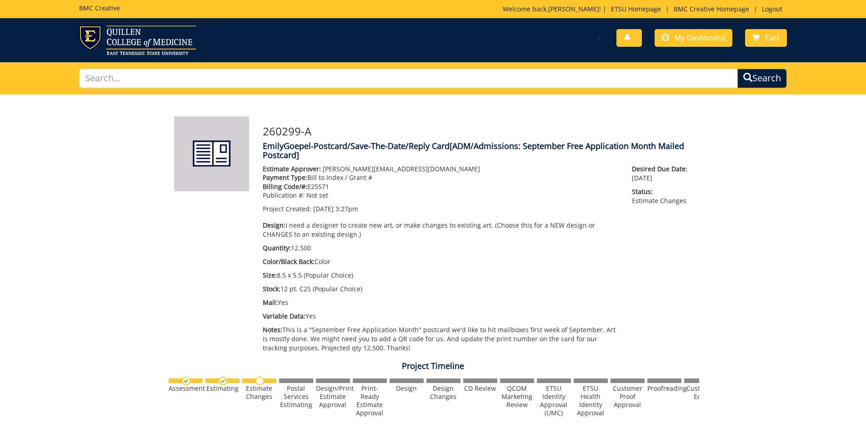 This screenshot has height=433, width=866. I want to click on span: Billing Code/#:, so click(285, 186).